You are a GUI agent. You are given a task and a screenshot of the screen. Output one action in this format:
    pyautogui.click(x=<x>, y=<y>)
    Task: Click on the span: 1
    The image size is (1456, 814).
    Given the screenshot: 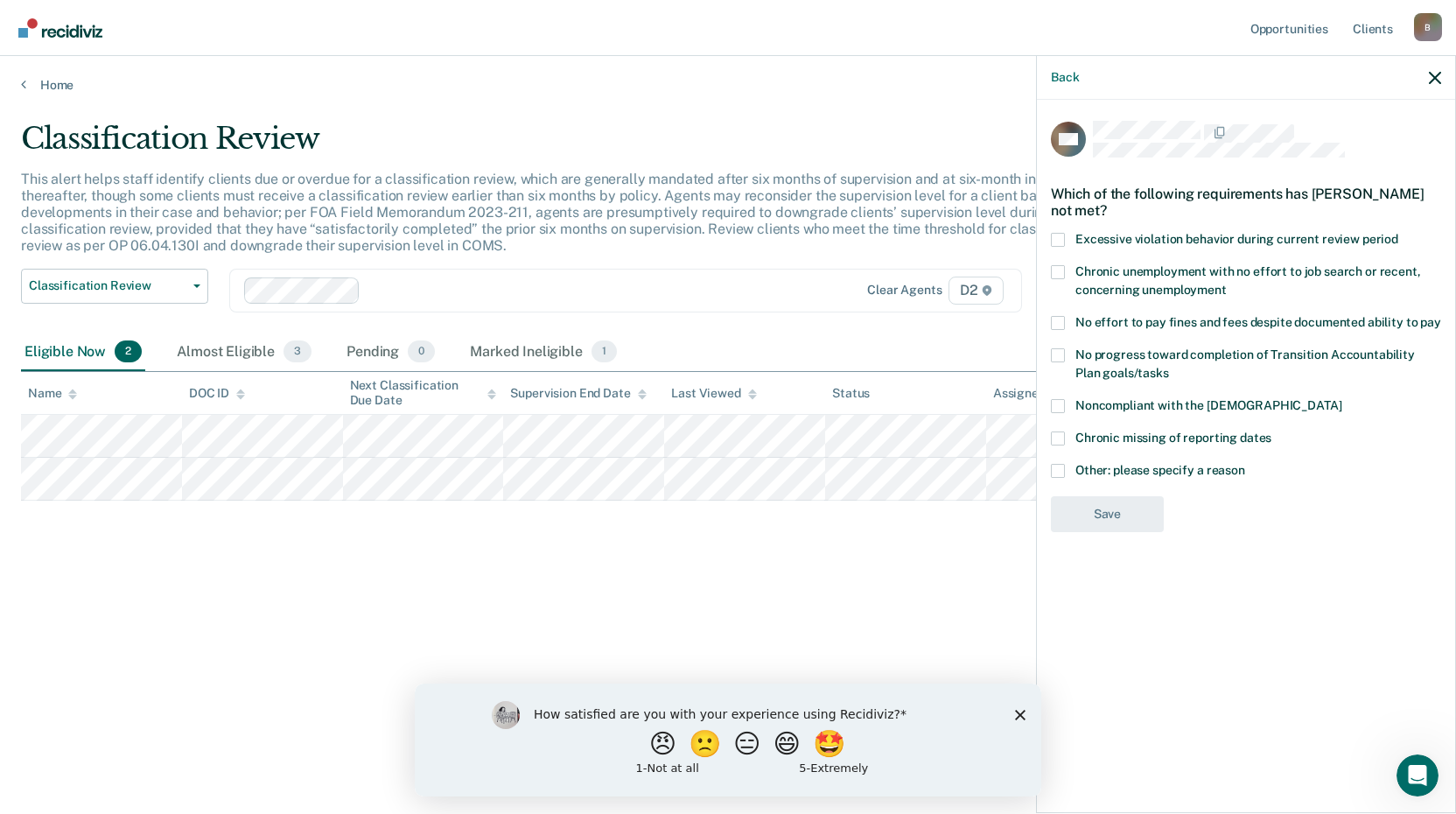 What is the action you would take?
    pyautogui.click(x=604, y=351)
    